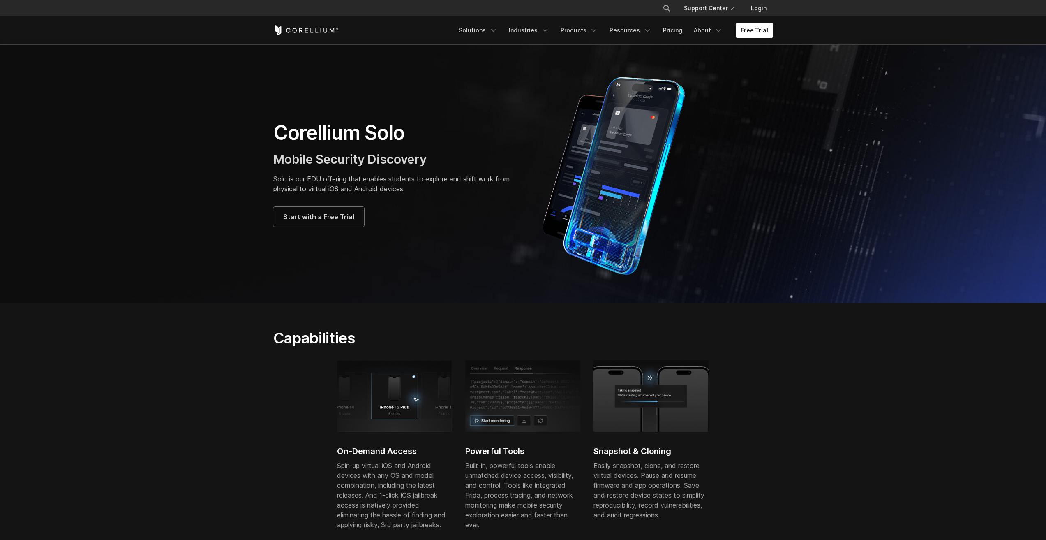  I want to click on a: Resources, so click(631, 30).